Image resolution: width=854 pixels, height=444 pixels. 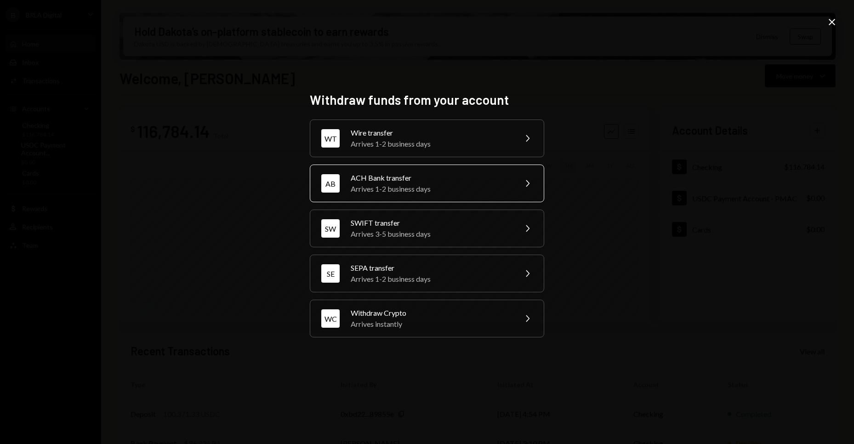 I want to click on div: SWIFT transfer, so click(x=431, y=223).